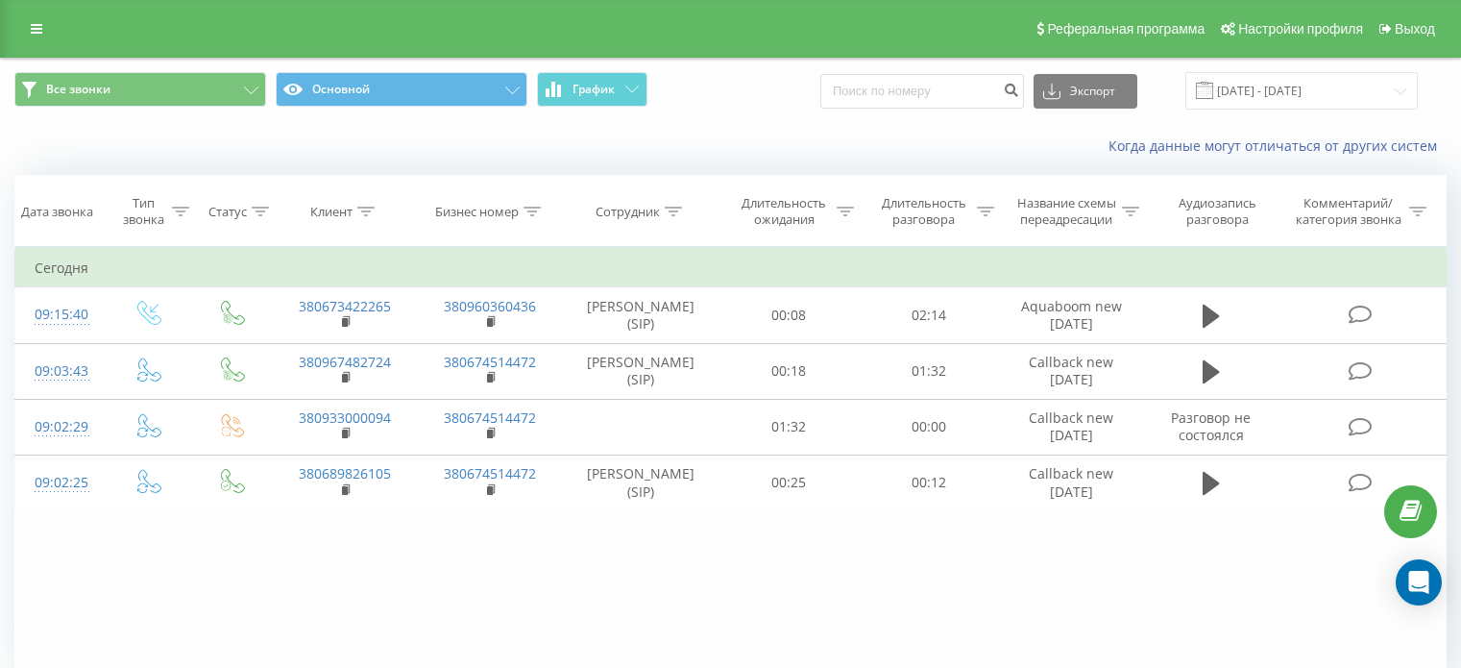 The width and height of the screenshot is (1461, 668). Describe the element at coordinates (345, 361) in the screenshot. I see `a: 380967482724` at that location.